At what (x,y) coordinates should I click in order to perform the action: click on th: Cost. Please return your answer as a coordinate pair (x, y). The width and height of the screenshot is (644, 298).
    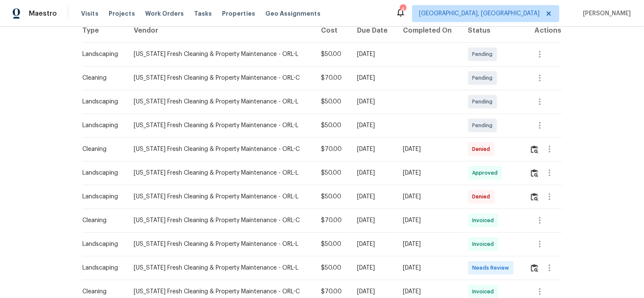
    Looking at the image, I should click on (332, 31).